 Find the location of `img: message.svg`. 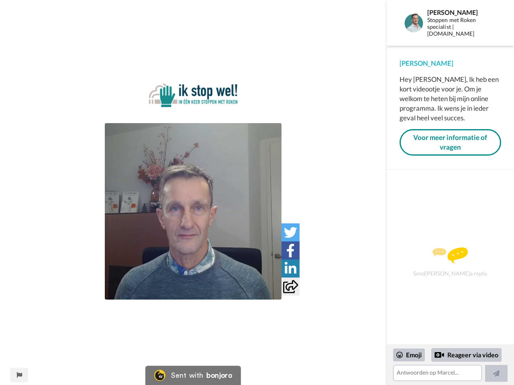

img: message.svg is located at coordinates (450, 256).